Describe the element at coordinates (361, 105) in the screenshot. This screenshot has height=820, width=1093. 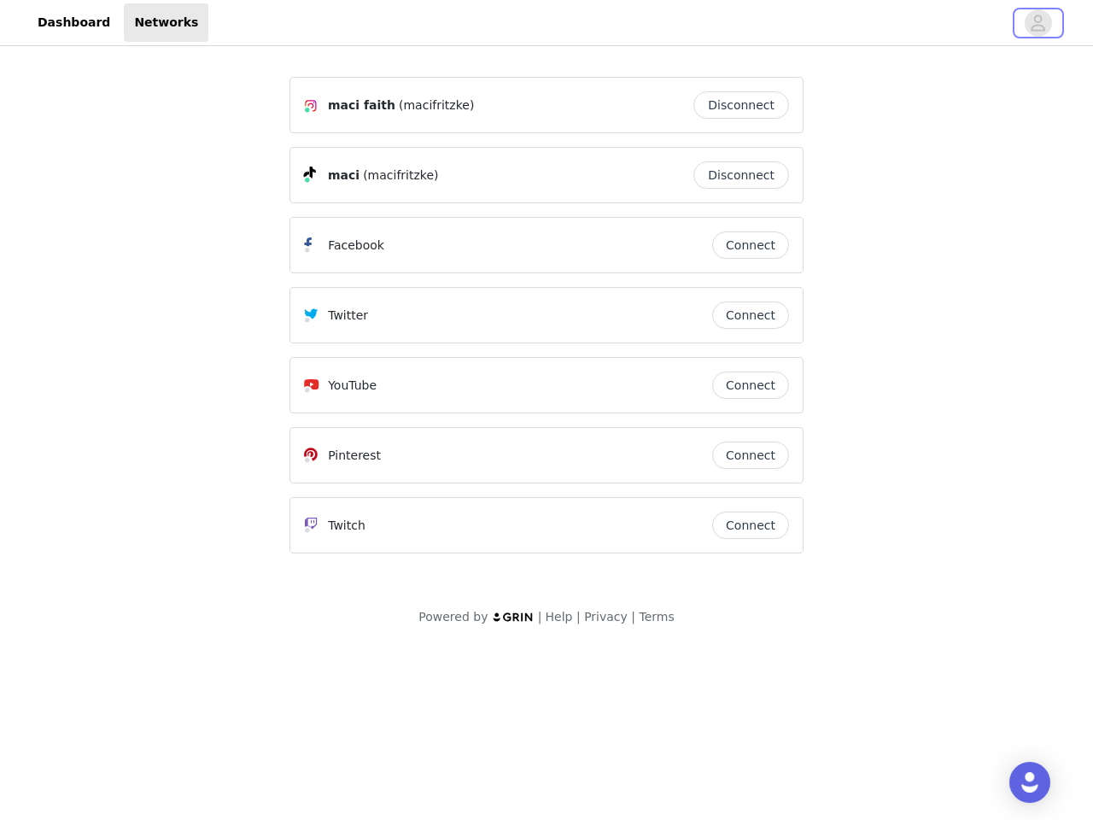
I see `span: maci faith` at that location.